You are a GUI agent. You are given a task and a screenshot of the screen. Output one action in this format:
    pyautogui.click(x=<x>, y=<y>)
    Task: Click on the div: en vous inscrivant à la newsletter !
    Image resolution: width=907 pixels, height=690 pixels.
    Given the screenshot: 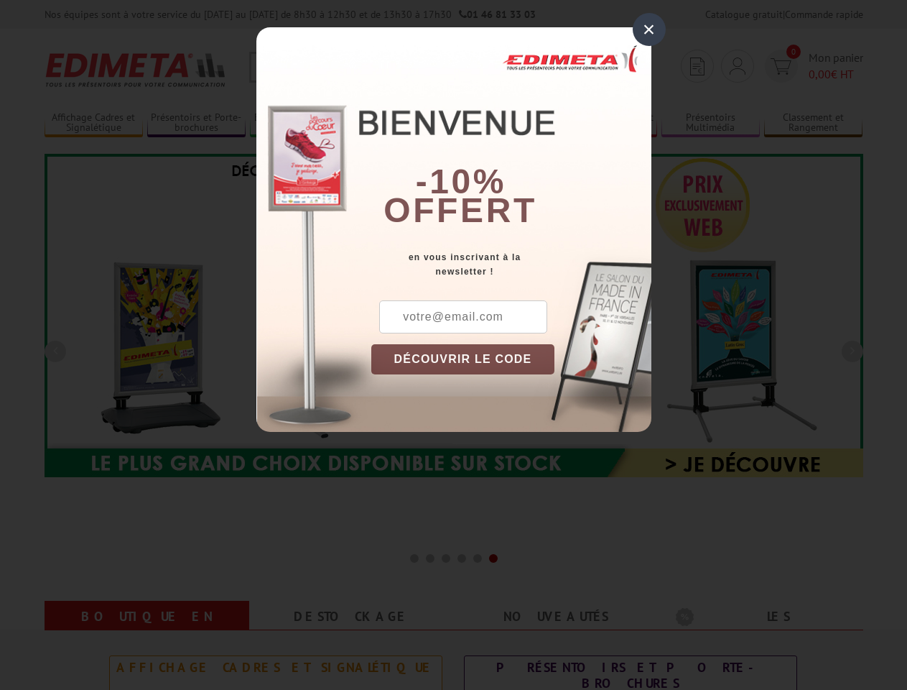 What is the action you would take?
    pyautogui.click(x=511, y=264)
    